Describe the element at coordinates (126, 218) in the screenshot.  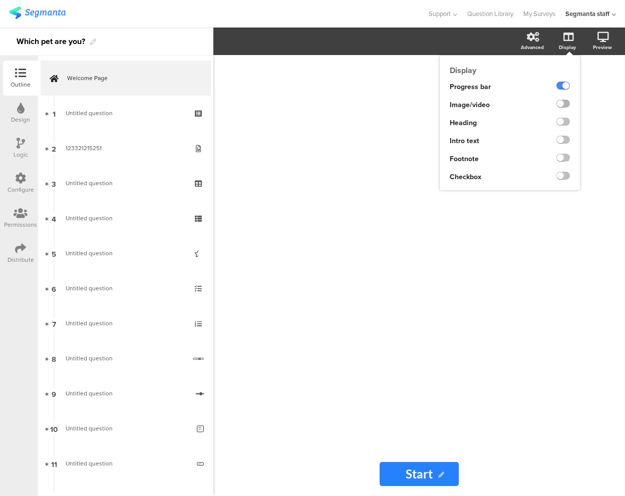
I see `a: 4 Untitled question` at that location.